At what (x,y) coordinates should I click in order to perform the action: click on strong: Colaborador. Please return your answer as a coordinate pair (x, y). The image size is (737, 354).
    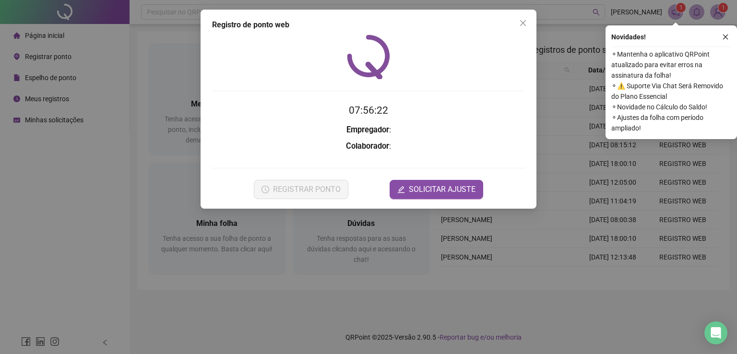
    Looking at the image, I should click on (368, 146).